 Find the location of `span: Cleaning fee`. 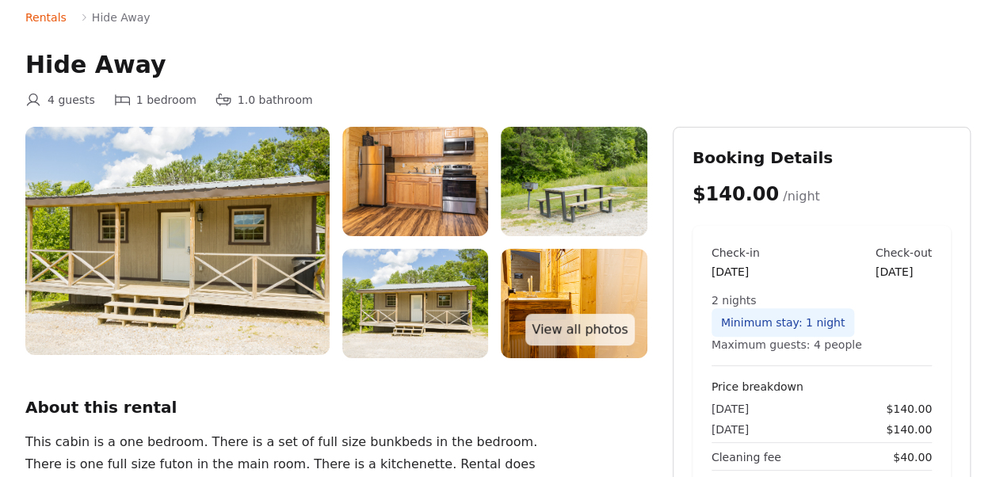

span: Cleaning fee is located at coordinates (747, 457).